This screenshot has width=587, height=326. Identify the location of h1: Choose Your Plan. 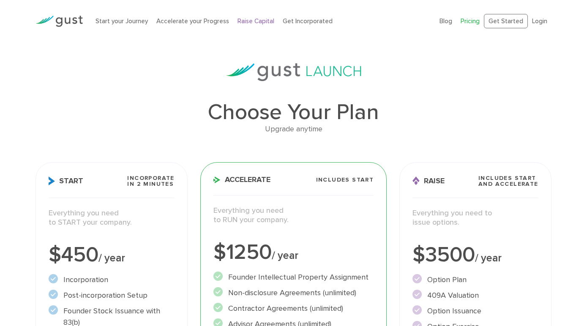
(293, 112).